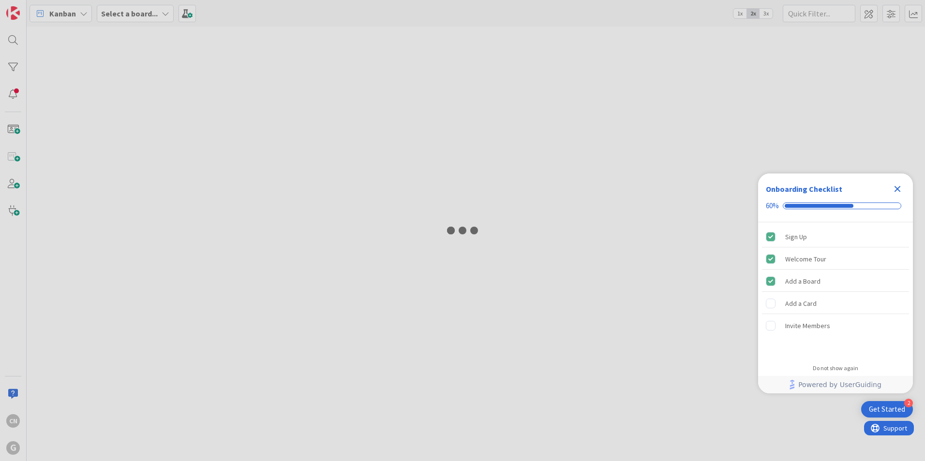  What do you see at coordinates (800, 304) in the screenshot?
I see `div: Add a Card` at bounding box center [800, 304].